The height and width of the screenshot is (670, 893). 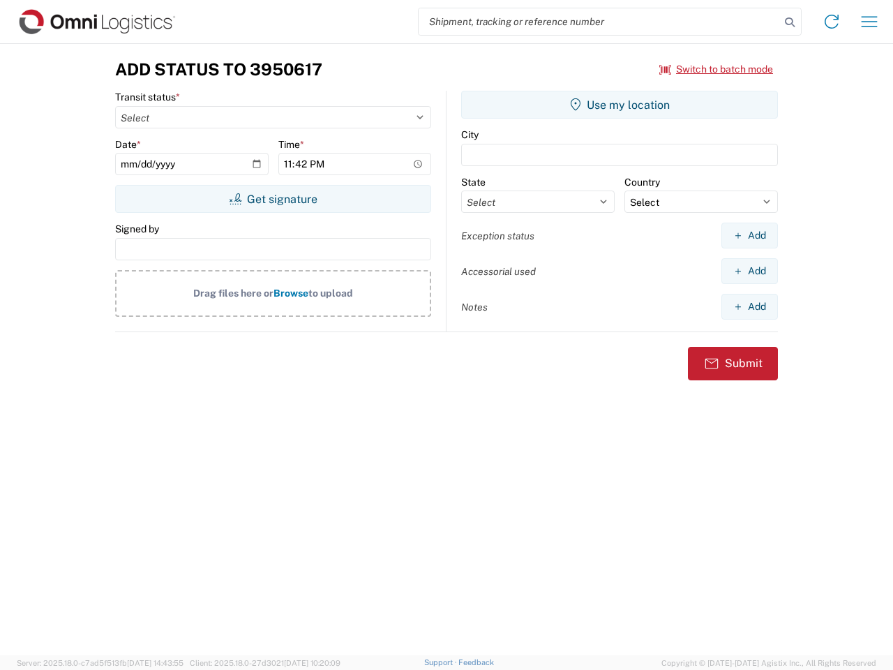 What do you see at coordinates (469, 135) in the screenshot?
I see `label: City` at bounding box center [469, 135].